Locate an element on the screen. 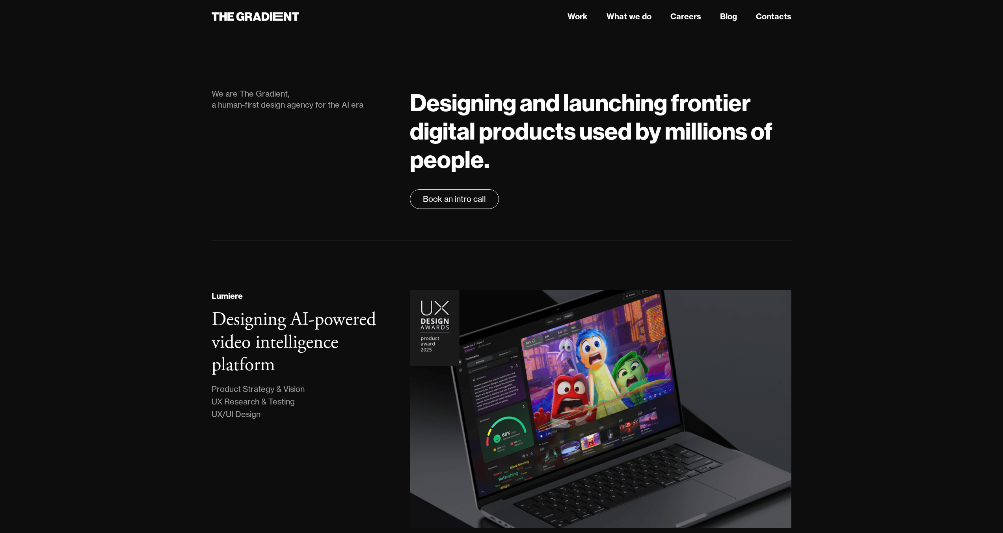 The width and height of the screenshot is (1003, 533). div: Product Strategy & Vision UX Research & Testing UX/UI Design is located at coordinates (258, 401).